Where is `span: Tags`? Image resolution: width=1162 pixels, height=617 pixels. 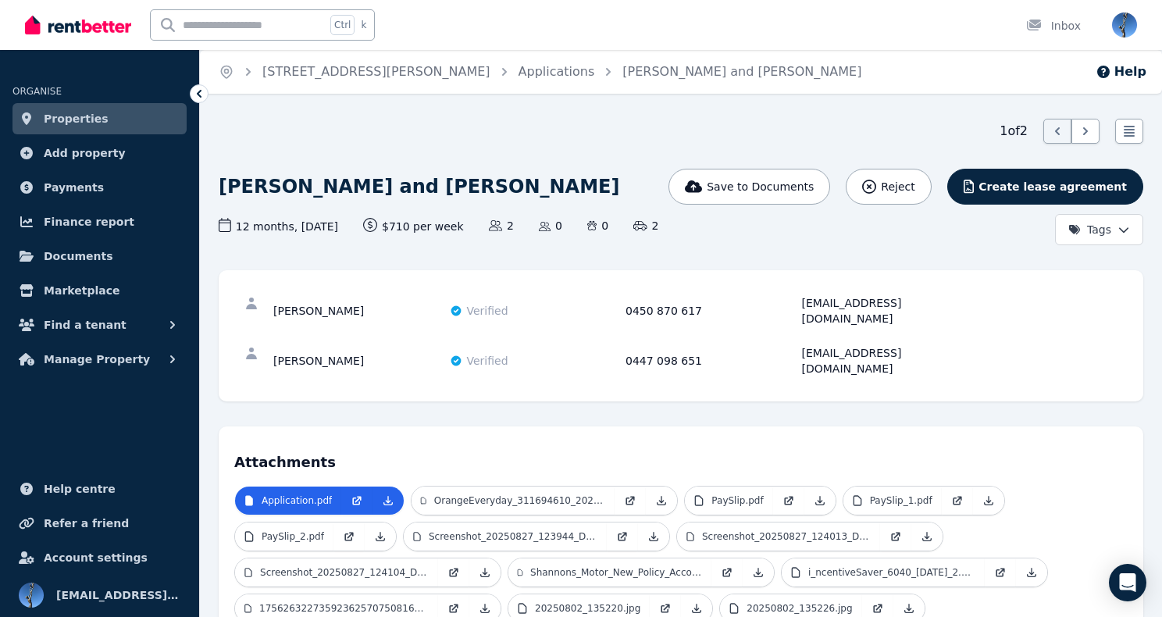 span: Tags is located at coordinates (1090, 230).